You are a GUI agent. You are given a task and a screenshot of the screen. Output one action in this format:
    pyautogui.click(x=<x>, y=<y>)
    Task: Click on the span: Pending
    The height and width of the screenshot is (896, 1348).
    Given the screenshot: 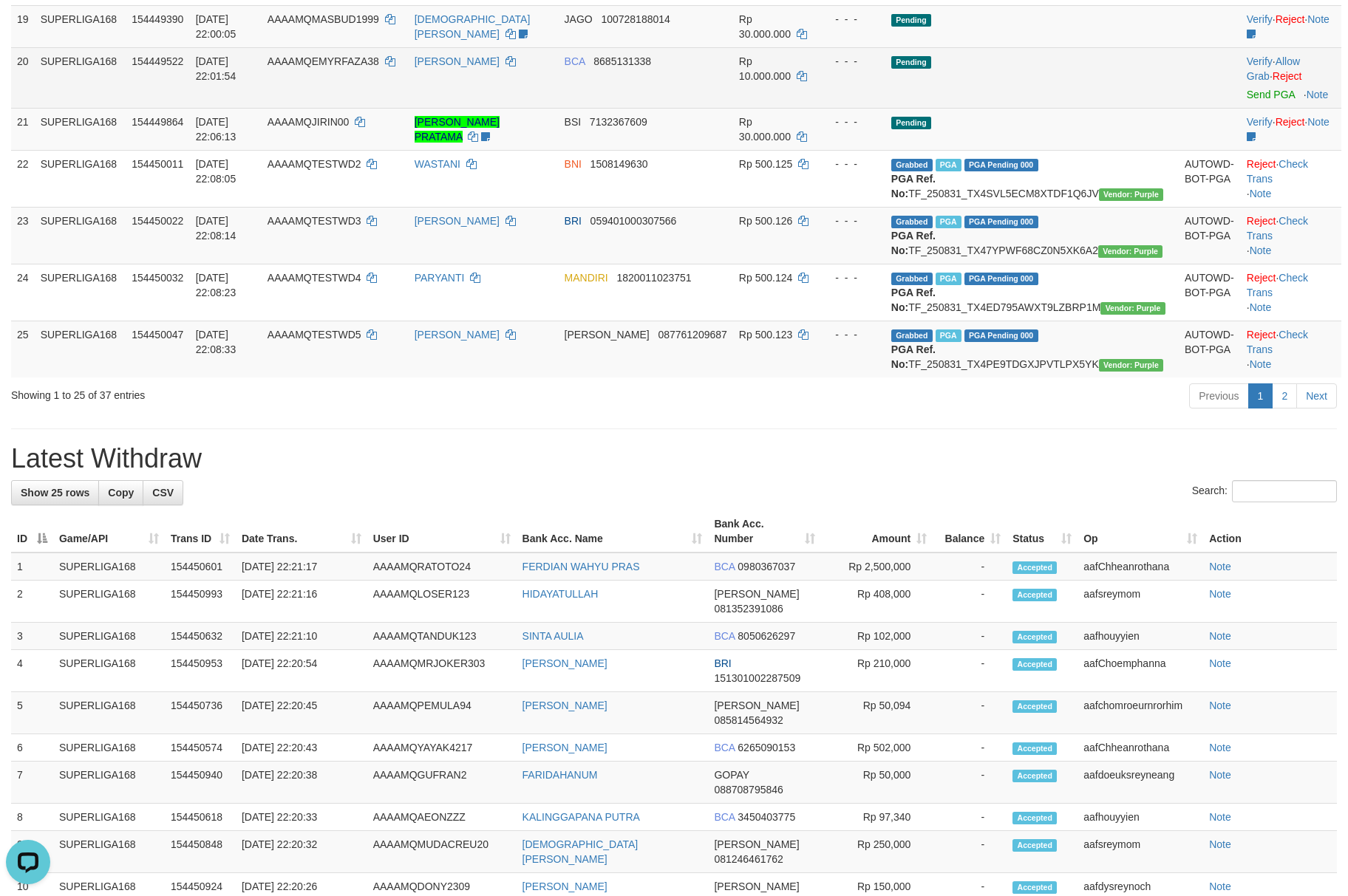 What is the action you would take?
    pyautogui.click(x=911, y=62)
    